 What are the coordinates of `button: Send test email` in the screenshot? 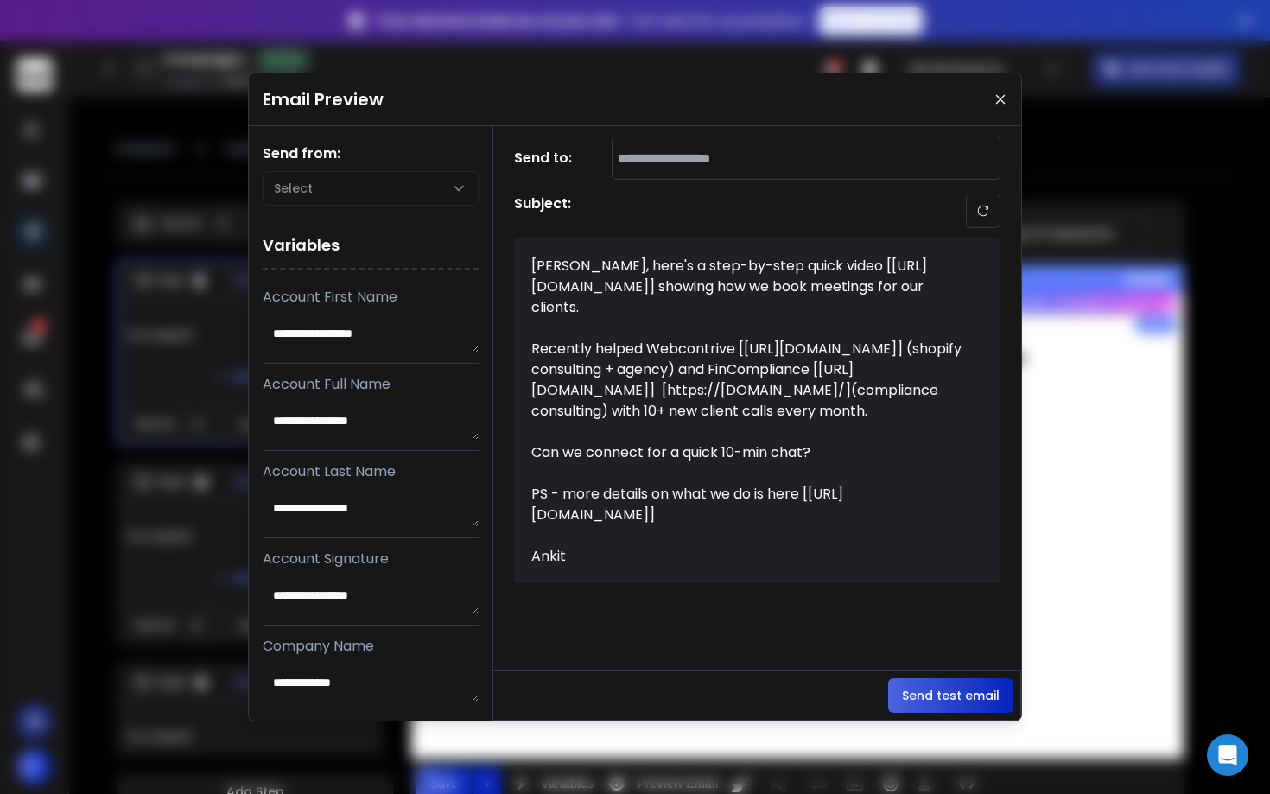 It's located at (951, 696).